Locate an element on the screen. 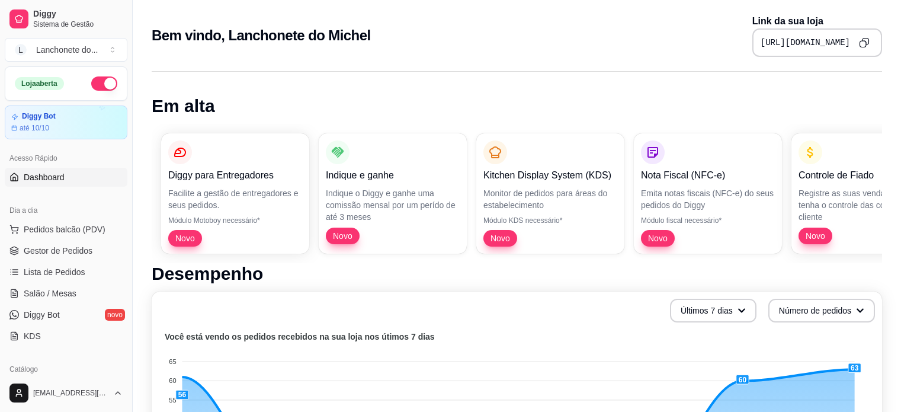 This screenshot has width=901, height=412. div: Loja aberta is located at coordinates (39, 84).